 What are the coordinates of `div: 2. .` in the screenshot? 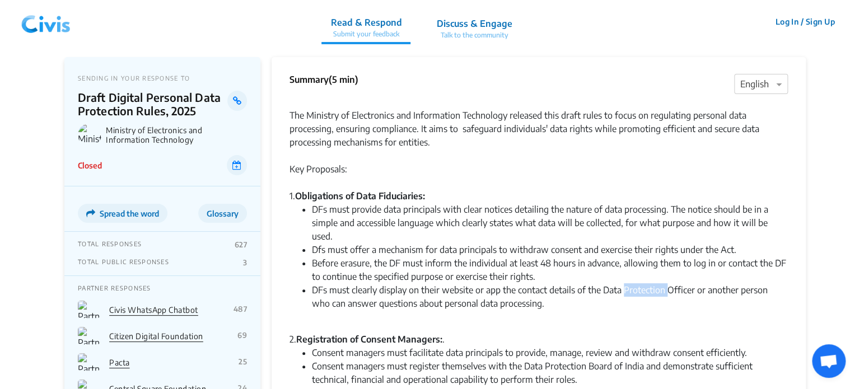 It's located at (539, 333).